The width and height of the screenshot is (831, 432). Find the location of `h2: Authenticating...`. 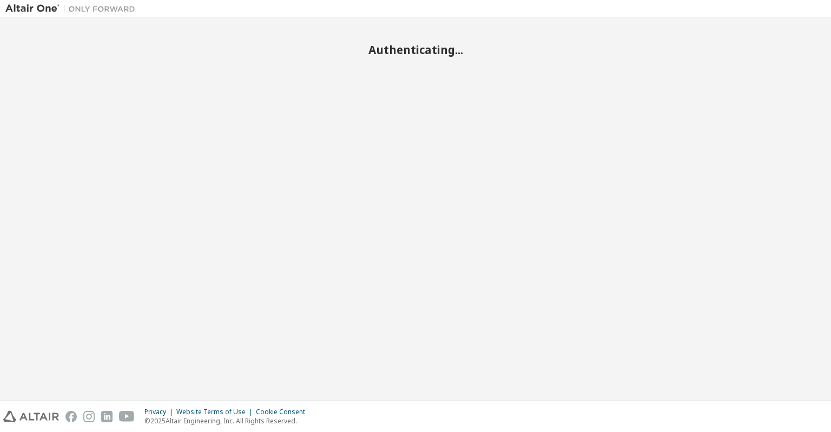

h2: Authenticating... is located at coordinates (415, 50).